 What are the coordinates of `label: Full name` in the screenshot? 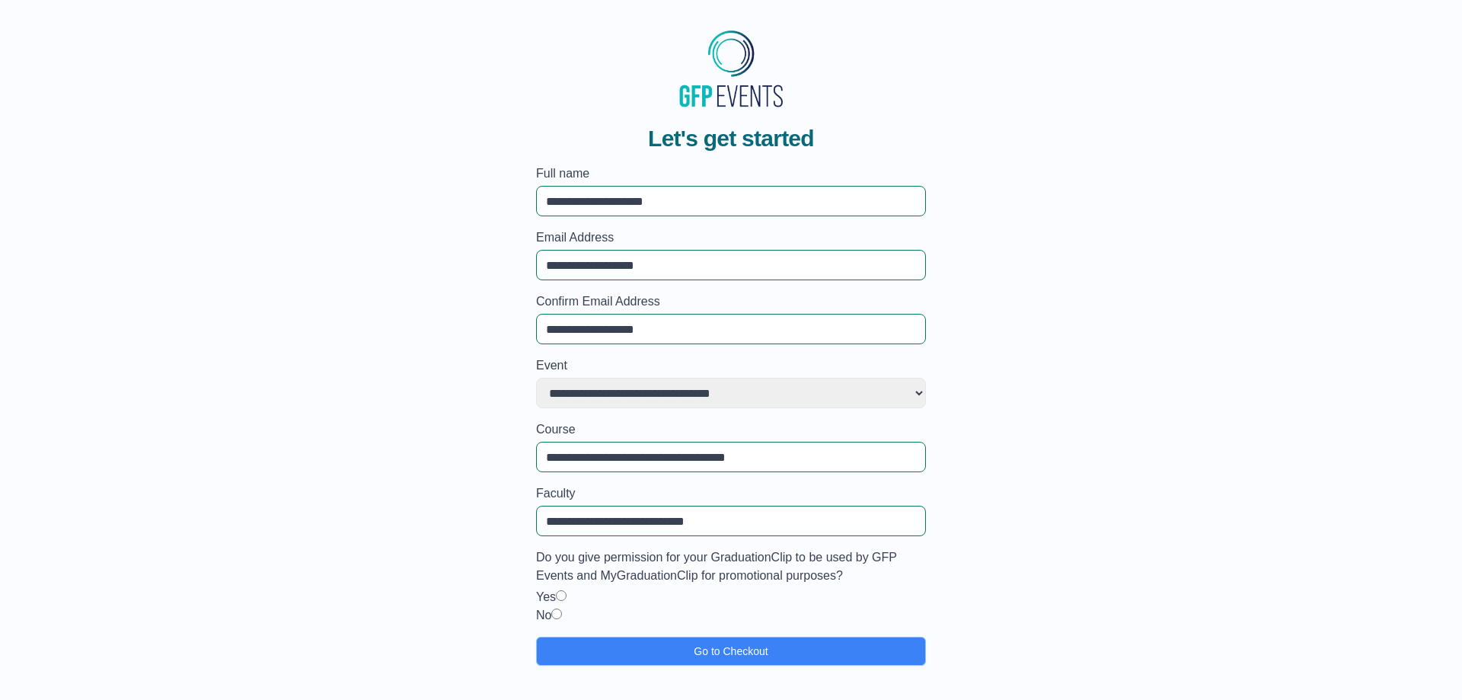 It's located at (731, 174).